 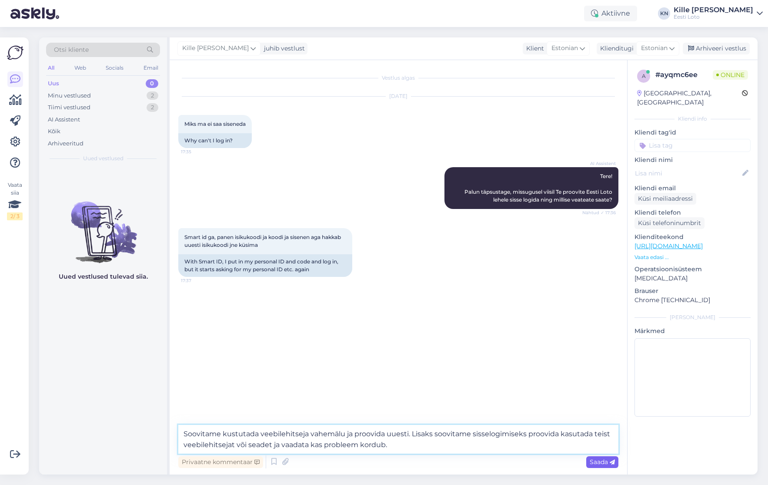 What do you see at coordinates (197, 151) in the screenshot?
I see `span: 17:35` at bounding box center [197, 151].